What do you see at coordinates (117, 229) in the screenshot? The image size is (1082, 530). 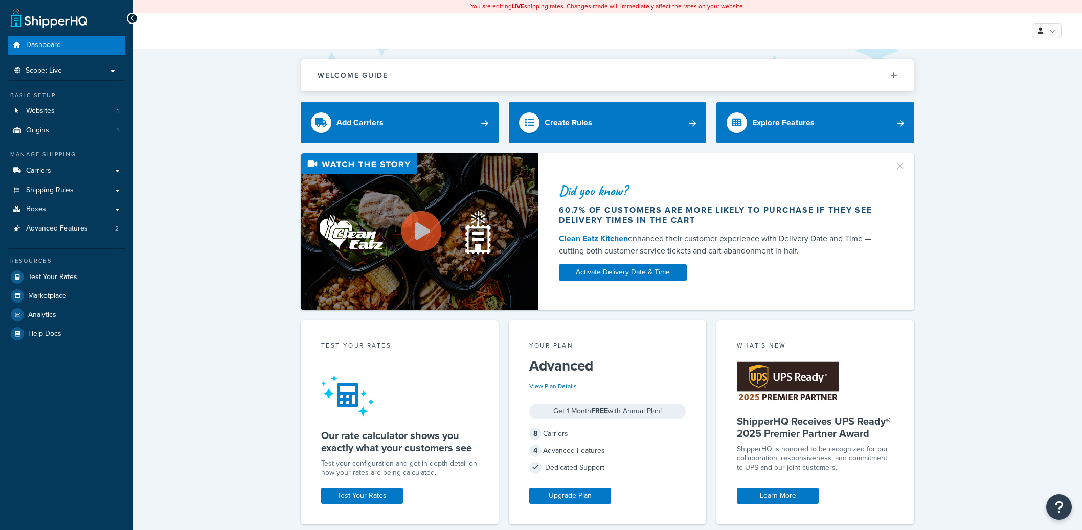 I see `span: 2` at bounding box center [117, 229].